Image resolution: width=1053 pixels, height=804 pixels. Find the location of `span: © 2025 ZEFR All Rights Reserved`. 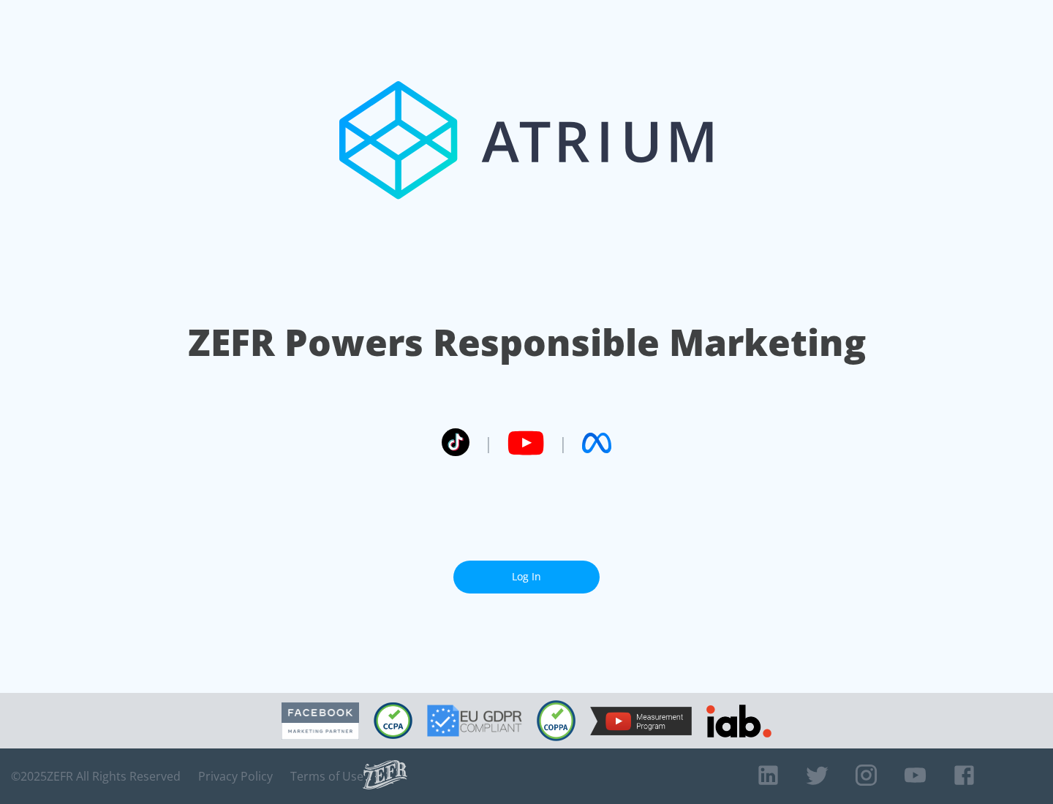

span: © 2025 ZEFR All Rights Reserved is located at coordinates (96, 777).